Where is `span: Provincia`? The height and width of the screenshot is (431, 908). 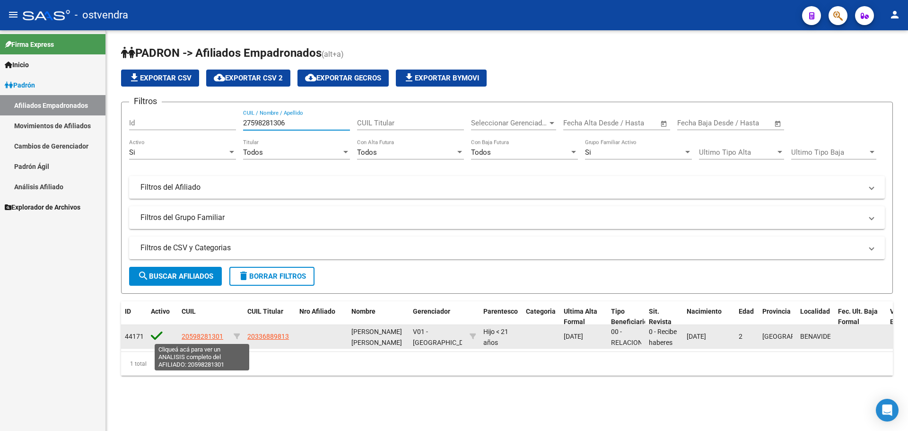
span: Provincia is located at coordinates (776, 311).